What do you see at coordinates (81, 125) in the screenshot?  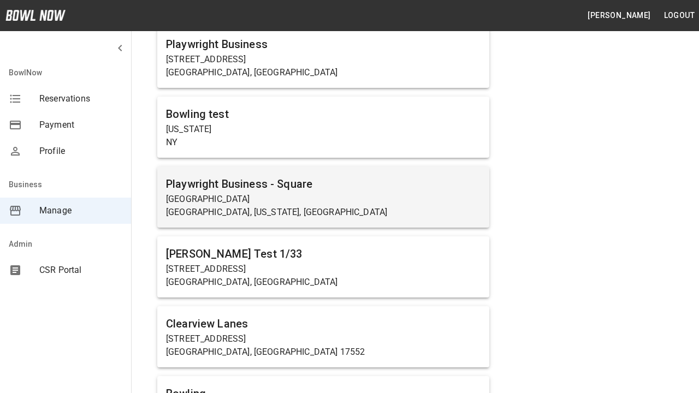 I see `span: Payment` at bounding box center [81, 125].